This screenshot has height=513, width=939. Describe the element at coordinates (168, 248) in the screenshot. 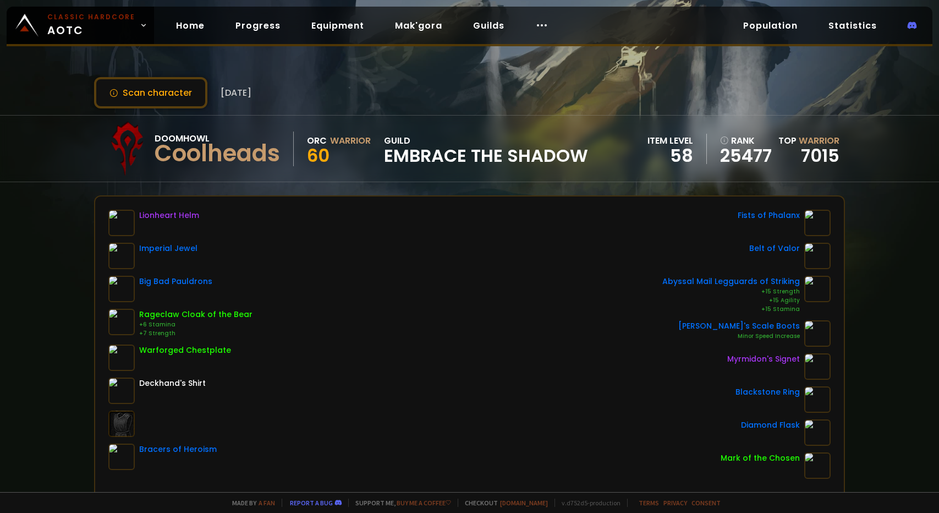

I see `div: Imperial Jewel` at that location.